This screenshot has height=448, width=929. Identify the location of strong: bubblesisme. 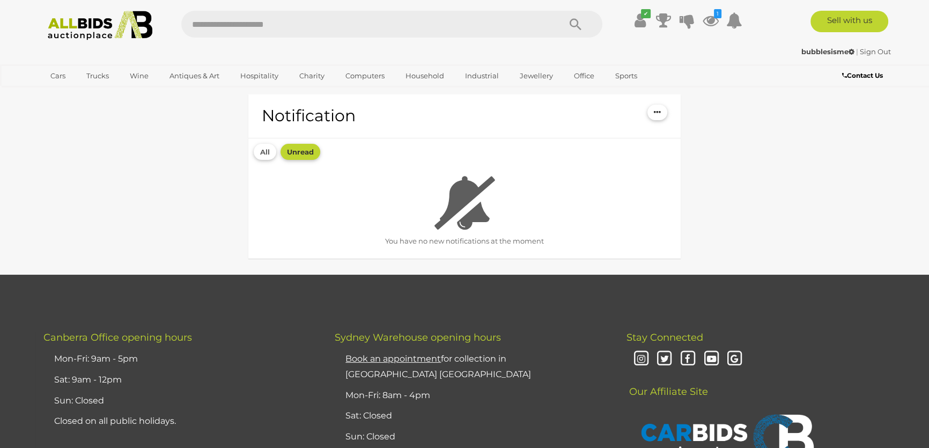
(827, 51).